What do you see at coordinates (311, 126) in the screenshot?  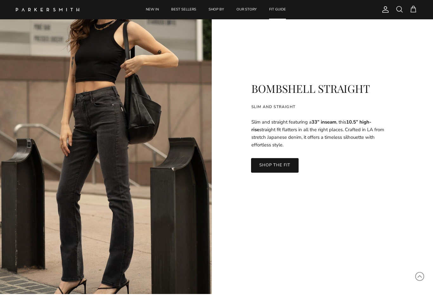 I see `strong: 10.5” high-rise` at bounding box center [311, 126].